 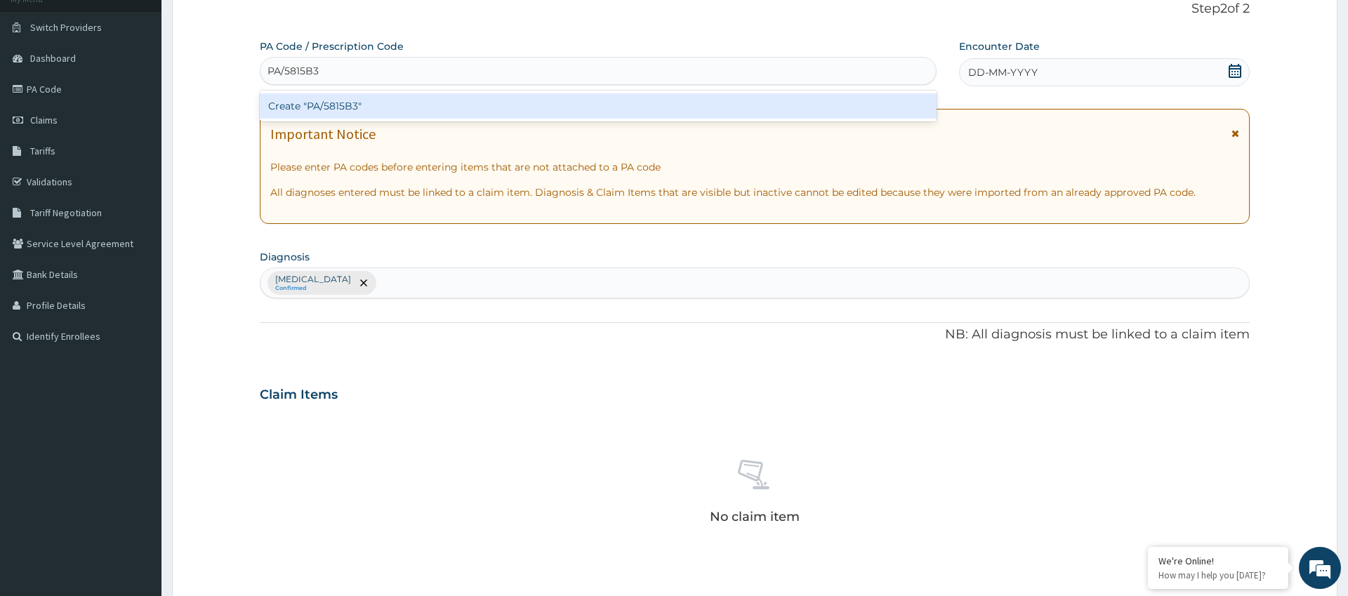 I want to click on label: Diagnosis, so click(x=284, y=257).